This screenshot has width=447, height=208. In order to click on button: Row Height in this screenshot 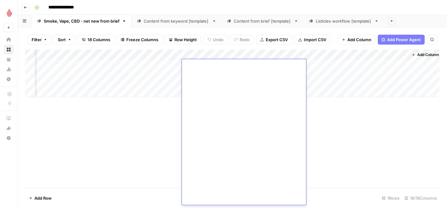, I will do `click(183, 40)`.